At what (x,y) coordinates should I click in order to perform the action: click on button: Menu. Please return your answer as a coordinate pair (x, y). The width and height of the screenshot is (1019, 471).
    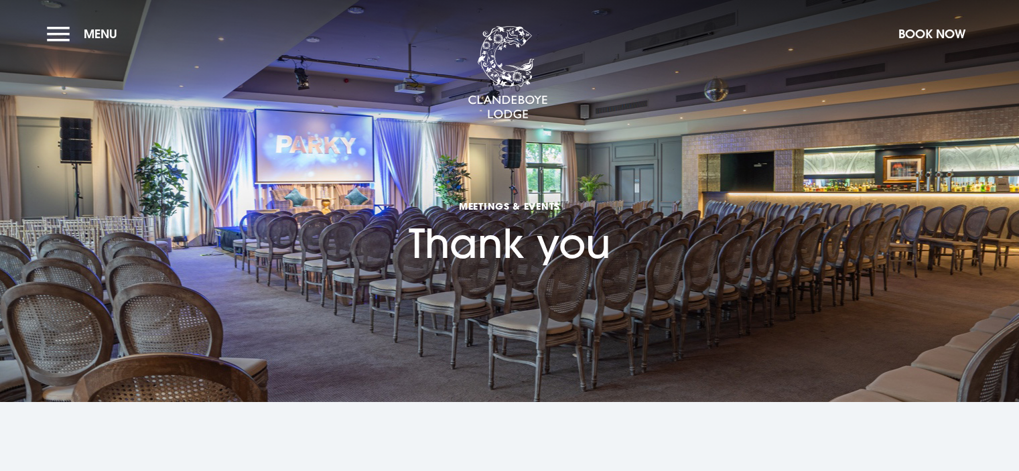
    Looking at the image, I should click on (85, 33).